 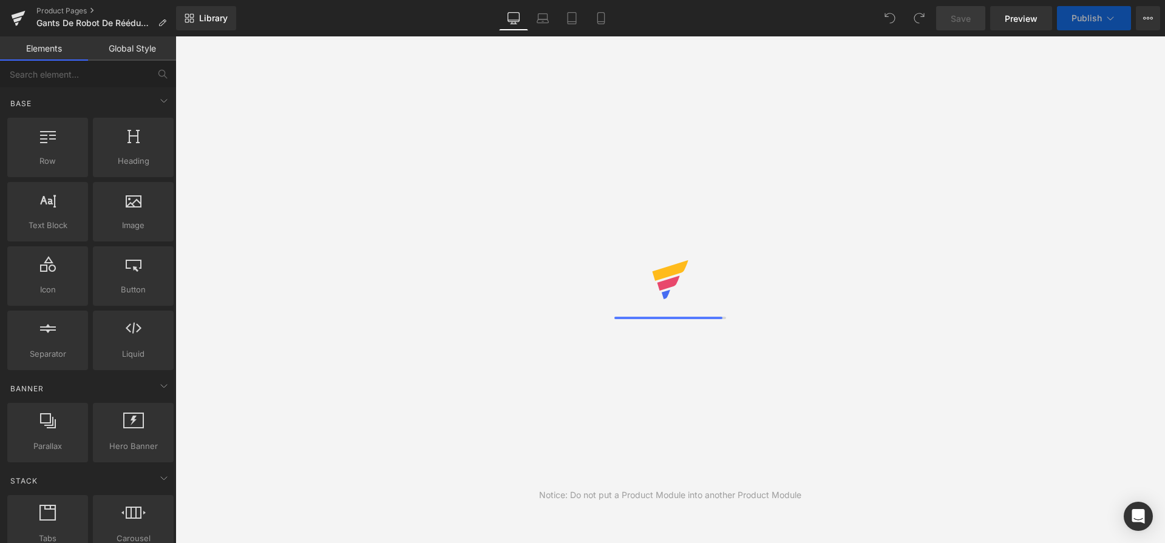 I want to click on div: Open Intercom Messenger, so click(x=1138, y=517).